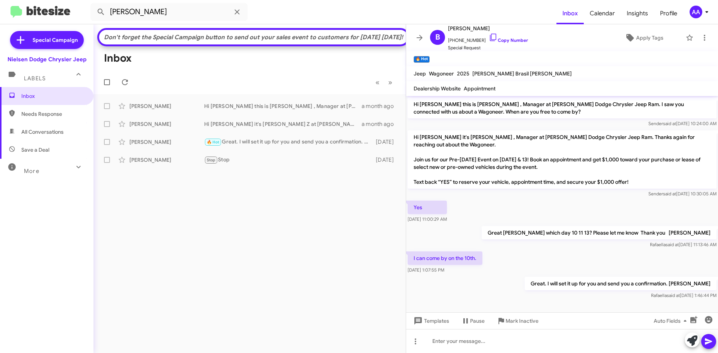 Image resolution: width=718 pixels, height=353 pixels. I want to click on span: Auto Fields, so click(671, 321).